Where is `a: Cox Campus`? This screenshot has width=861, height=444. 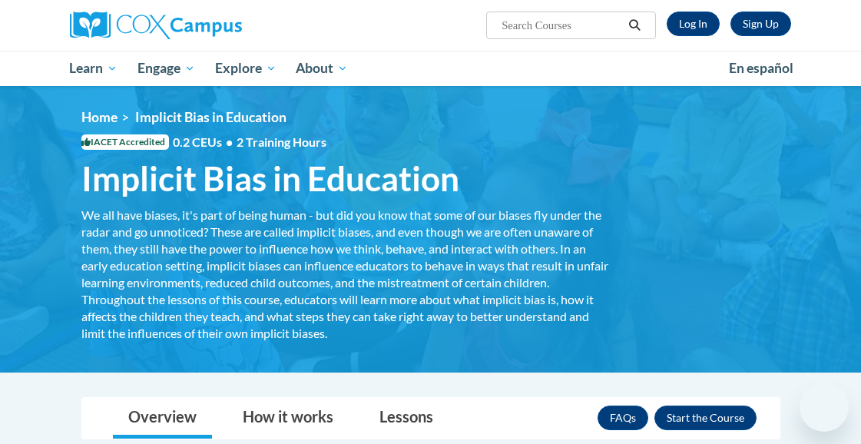 a: Cox Campus is located at coordinates (182, 25).